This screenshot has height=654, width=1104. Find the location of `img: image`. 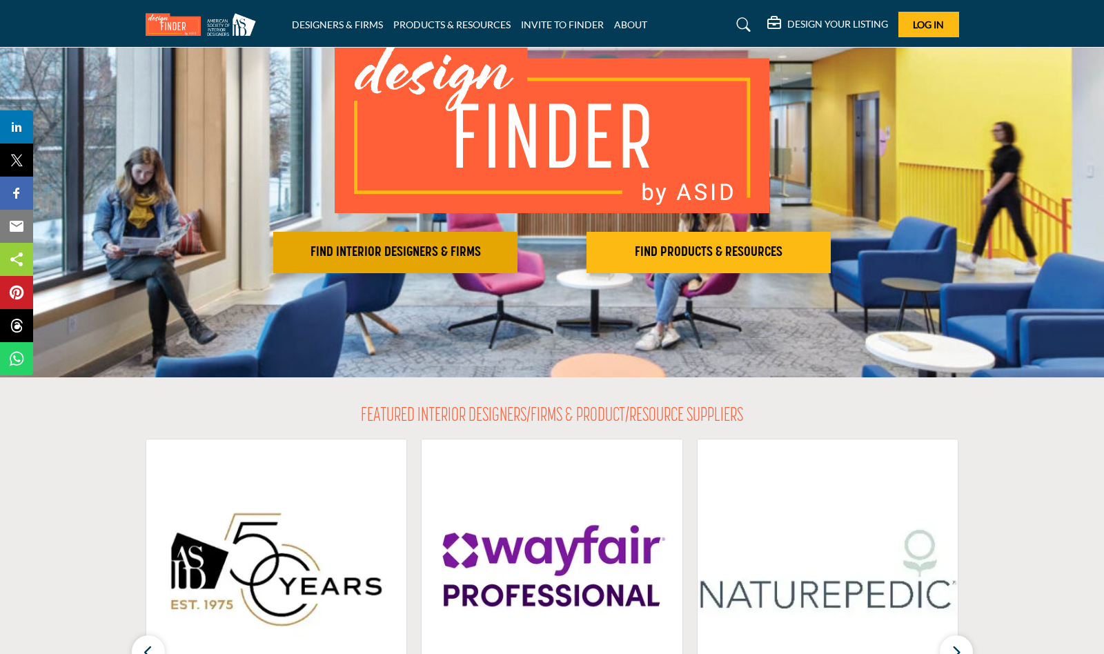

img: image is located at coordinates (552, 123).